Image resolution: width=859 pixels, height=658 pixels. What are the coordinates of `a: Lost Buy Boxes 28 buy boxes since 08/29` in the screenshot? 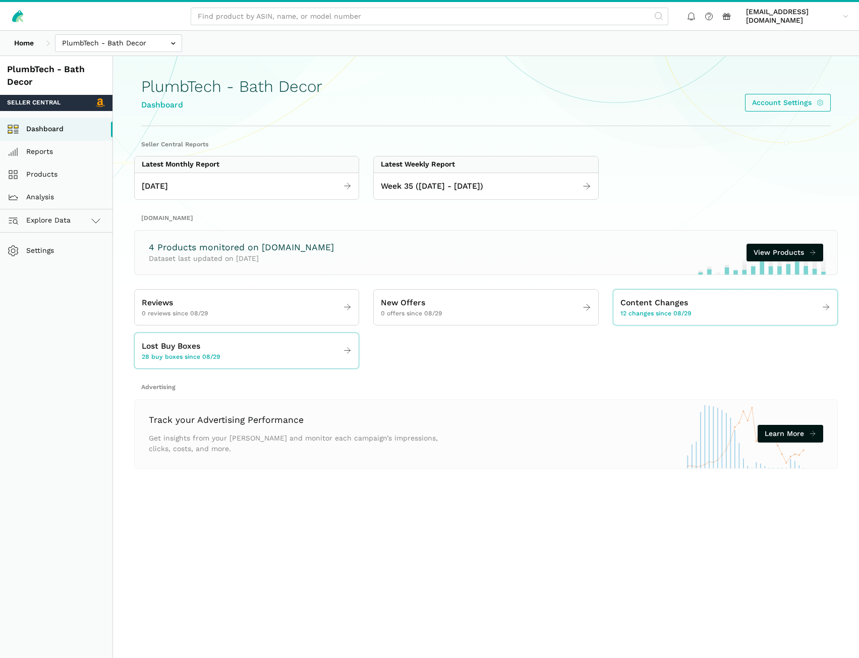 It's located at (247, 351).